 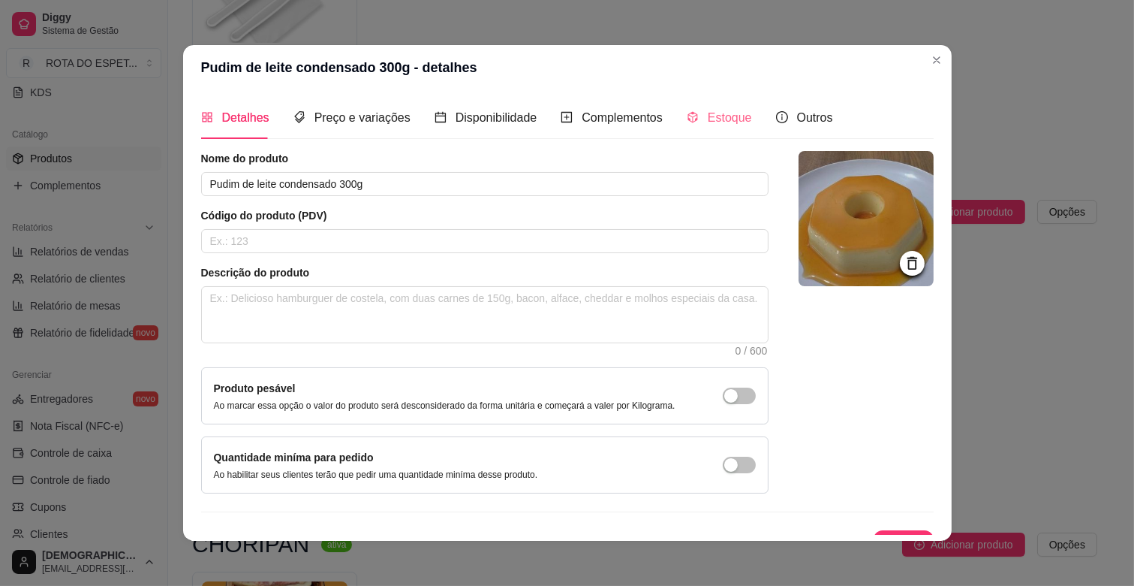 What do you see at coordinates (441, 117) in the screenshot?
I see `span: calendar` at bounding box center [441, 117].